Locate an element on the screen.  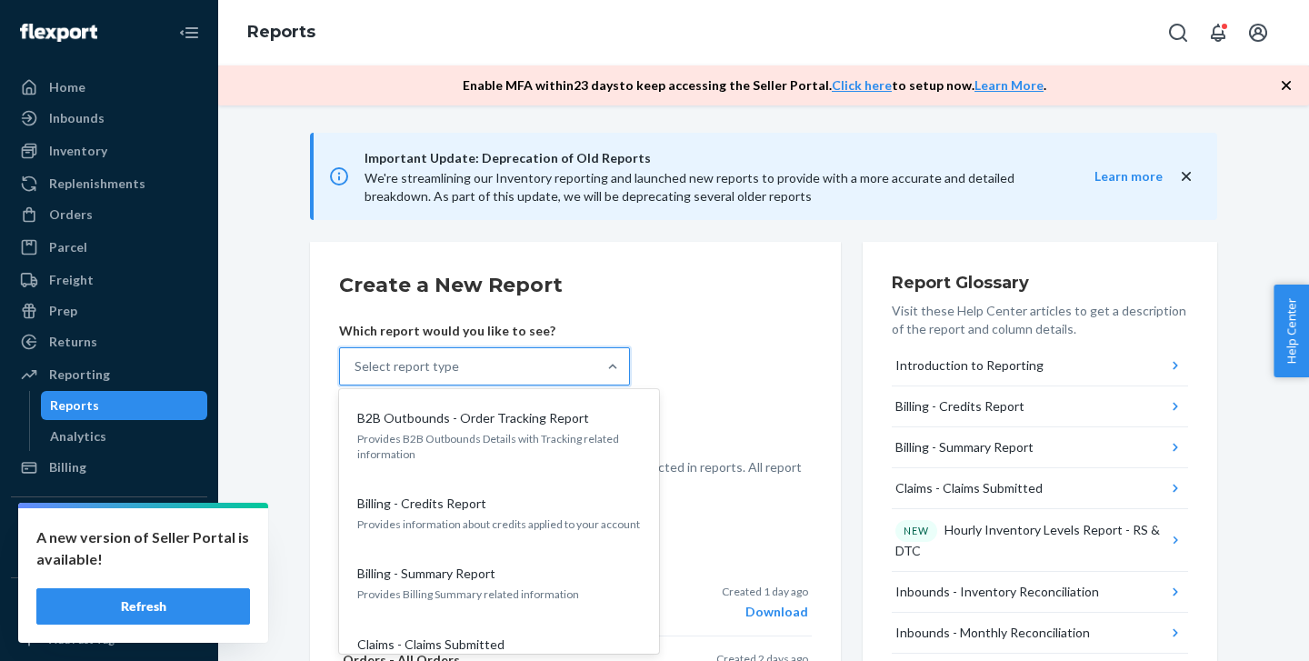
div: Select report type is located at coordinates (406, 366).